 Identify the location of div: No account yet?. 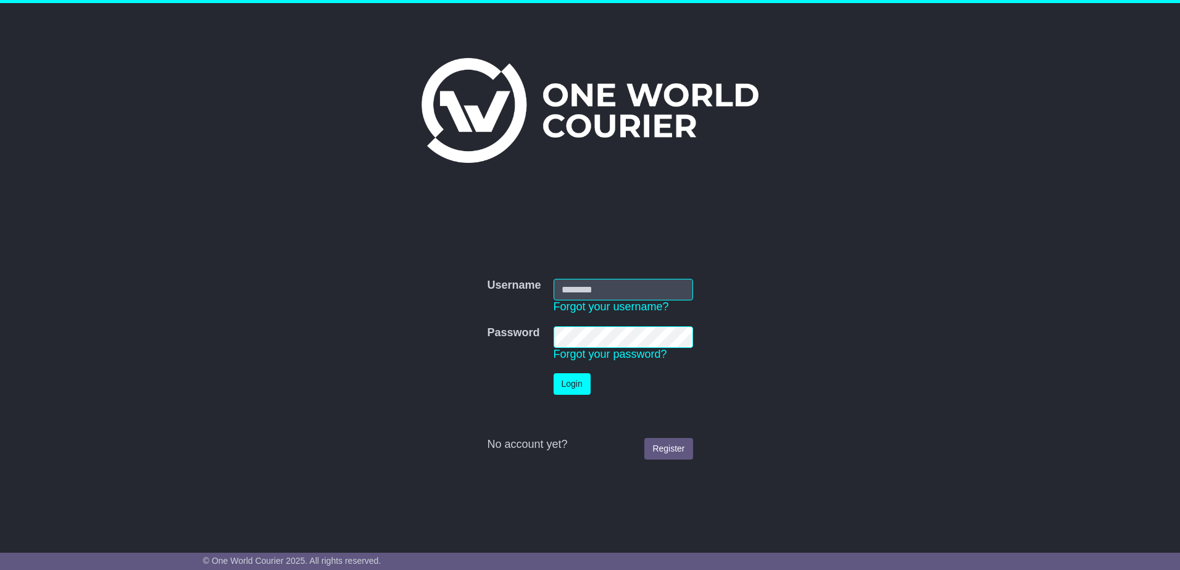
(589, 445).